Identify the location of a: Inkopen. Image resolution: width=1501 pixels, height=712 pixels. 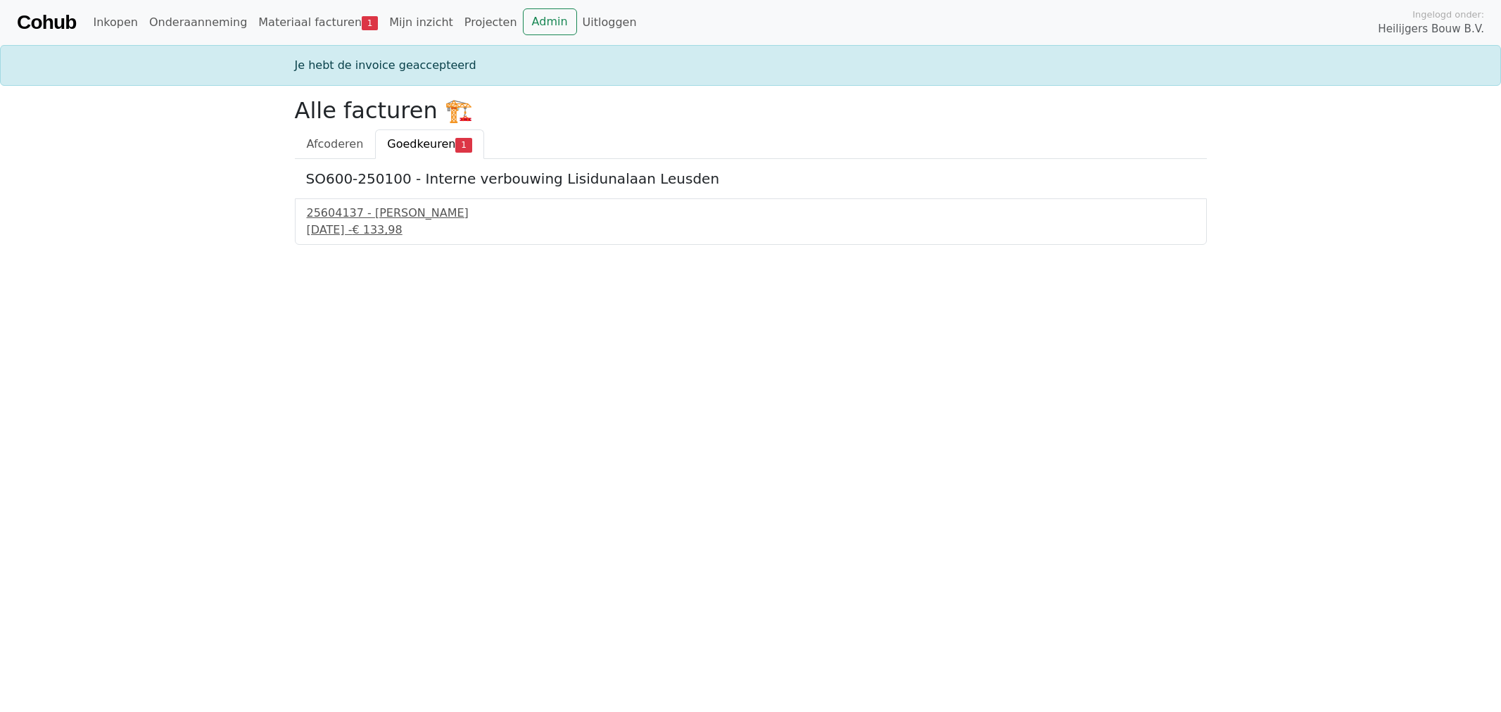
(115, 23).